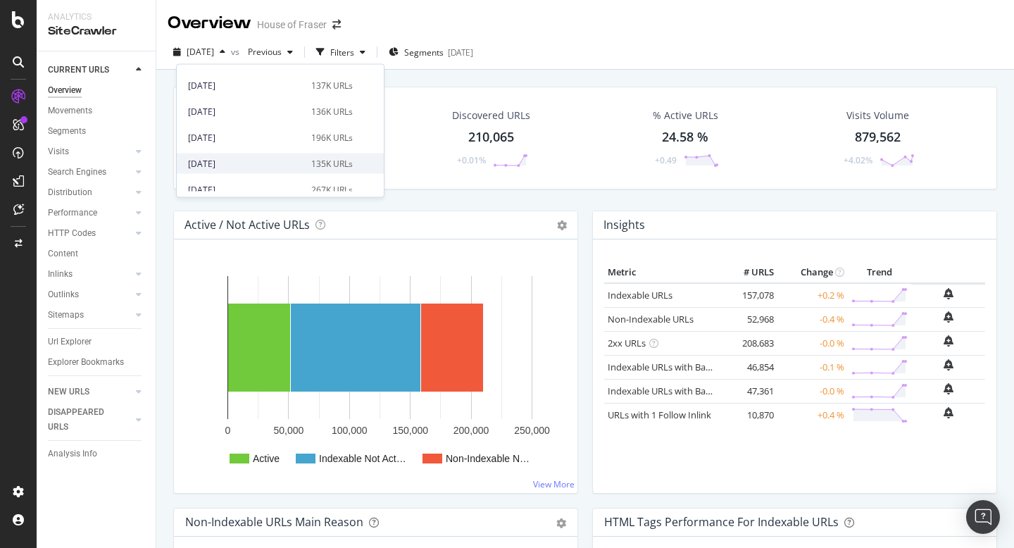  Describe the element at coordinates (342, 52) in the screenshot. I see `div: Filters` at that location.